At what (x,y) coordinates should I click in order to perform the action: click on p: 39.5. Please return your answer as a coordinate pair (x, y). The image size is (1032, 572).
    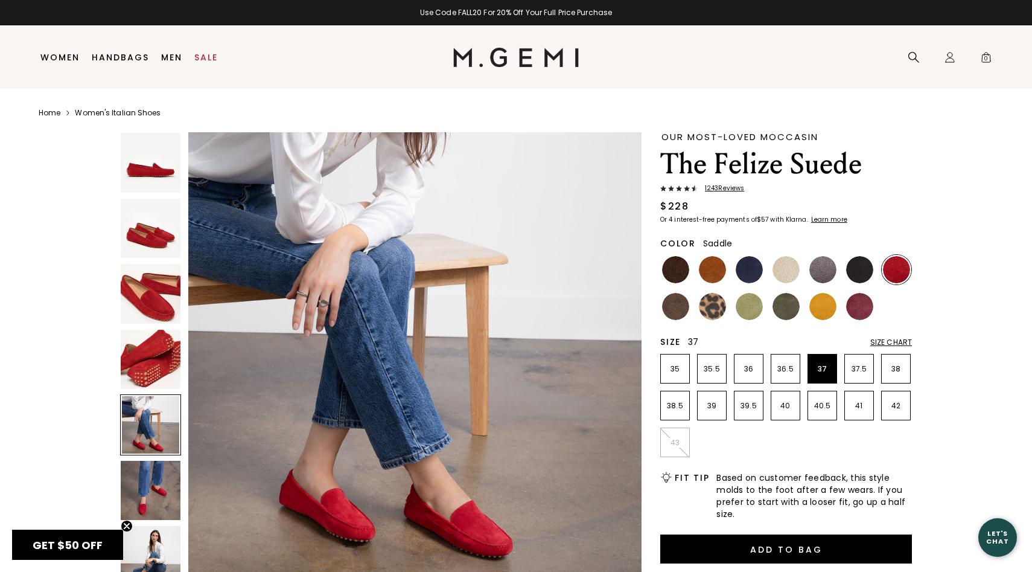
    Looking at the image, I should click on (749, 406).